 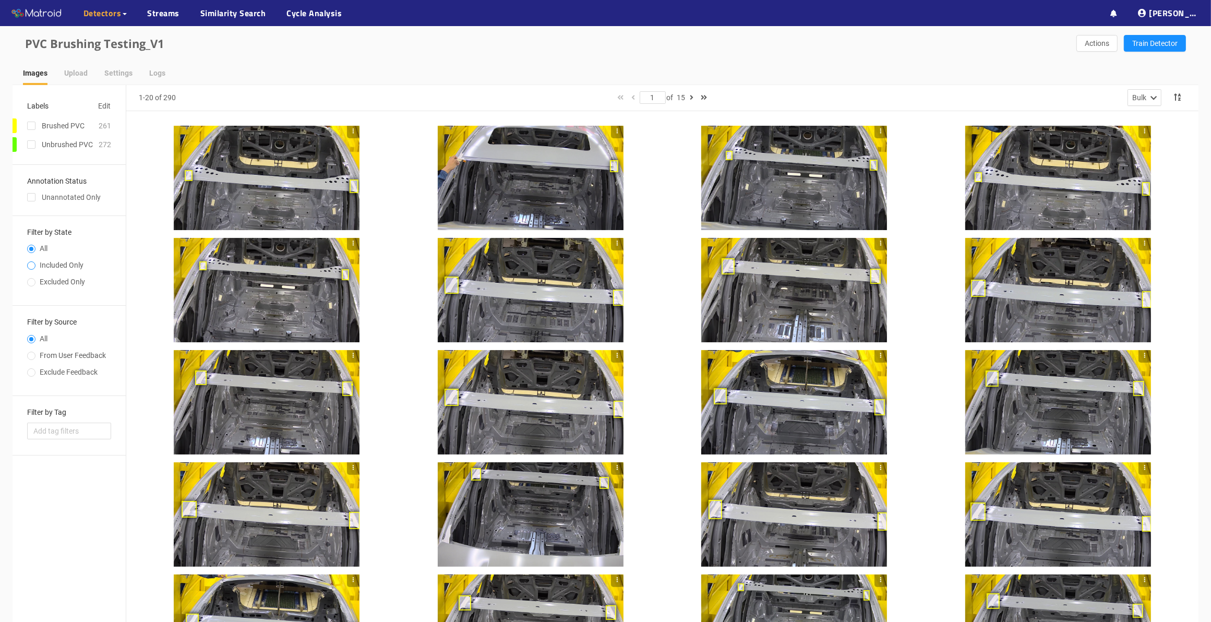 I want to click on div: Labels, so click(x=38, y=106).